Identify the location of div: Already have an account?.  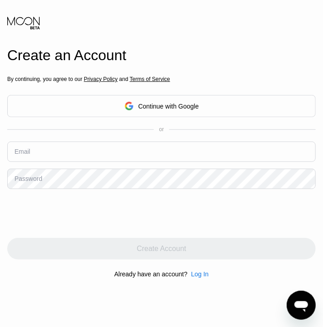
(151, 274).